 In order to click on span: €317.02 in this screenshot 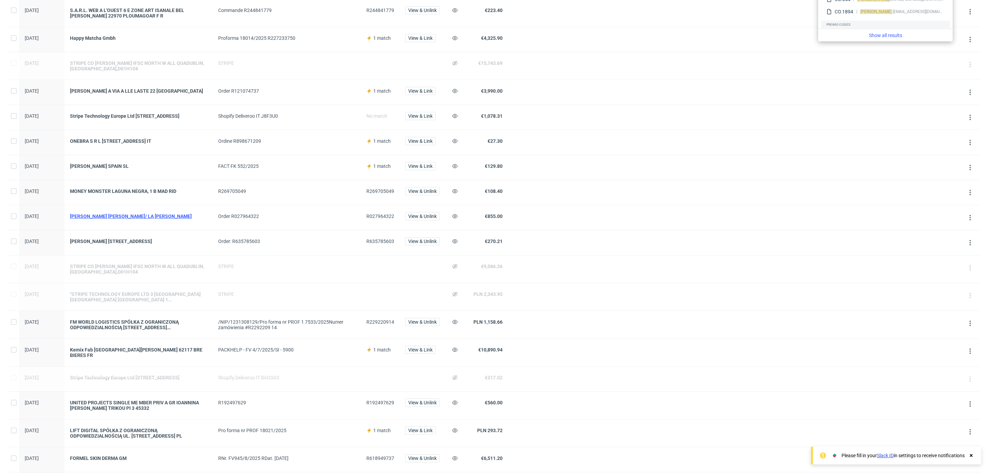, I will do `click(493, 377)`.